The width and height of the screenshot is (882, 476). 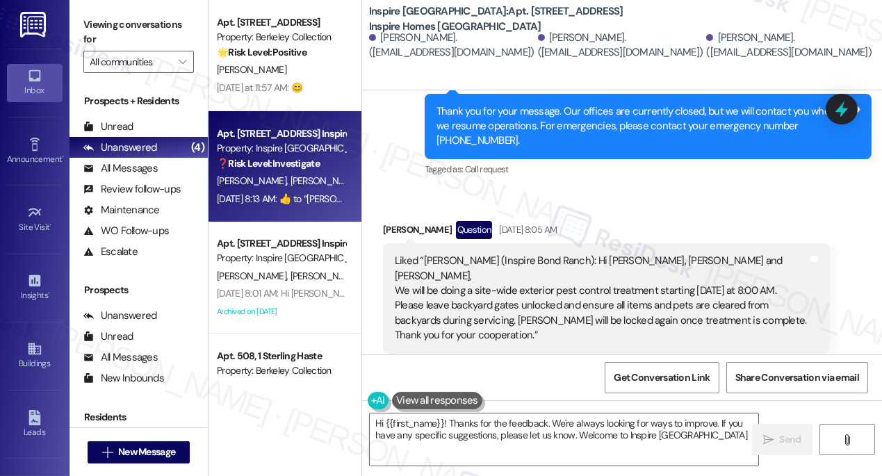 What do you see at coordinates (138, 290) in the screenshot?
I see `div: Prospects` at bounding box center [138, 290].